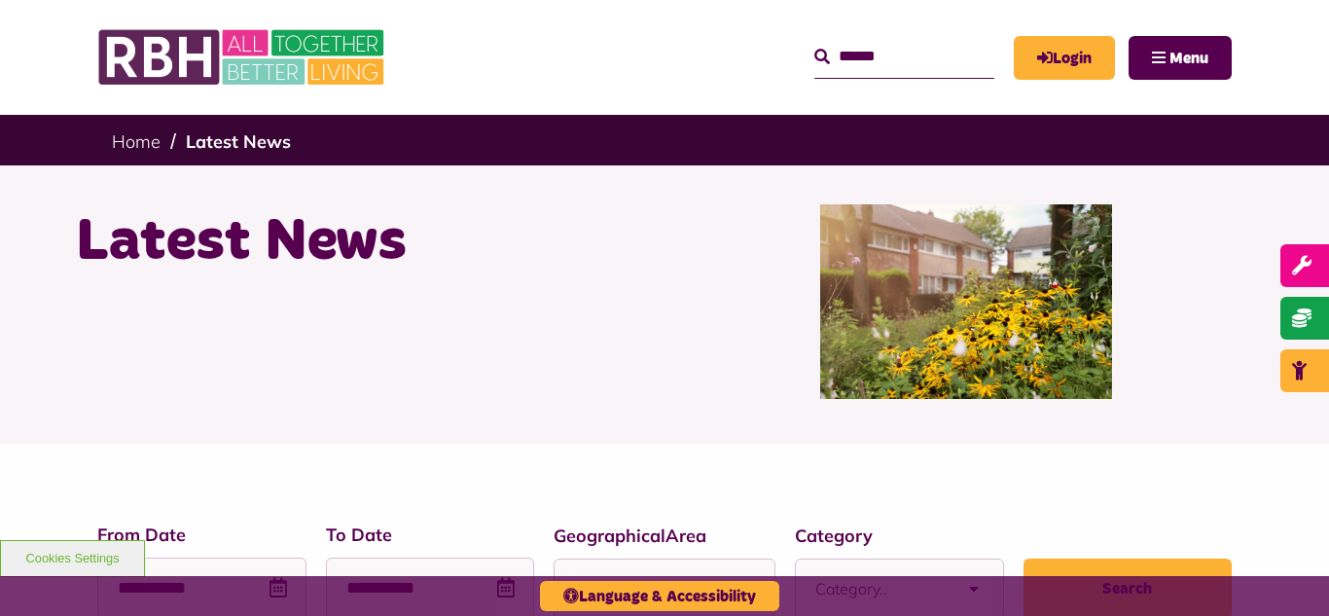  Describe the element at coordinates (660, 595) in the screenshot. I see `button: Language & Accessibility` at that location.